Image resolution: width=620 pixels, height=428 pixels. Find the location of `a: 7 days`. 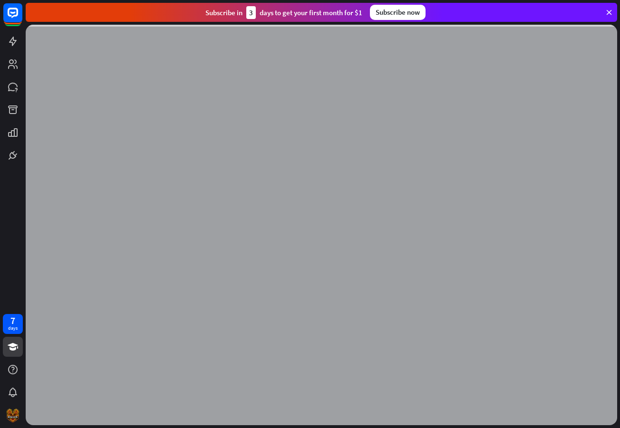

a: 7 days is located at coordinates (13, 324).